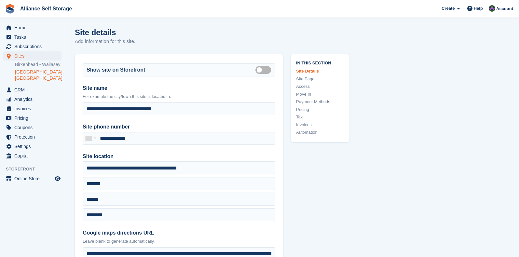 This screenshot has width=519, height=257. I want to click on a: Tax, so click(320, 117).